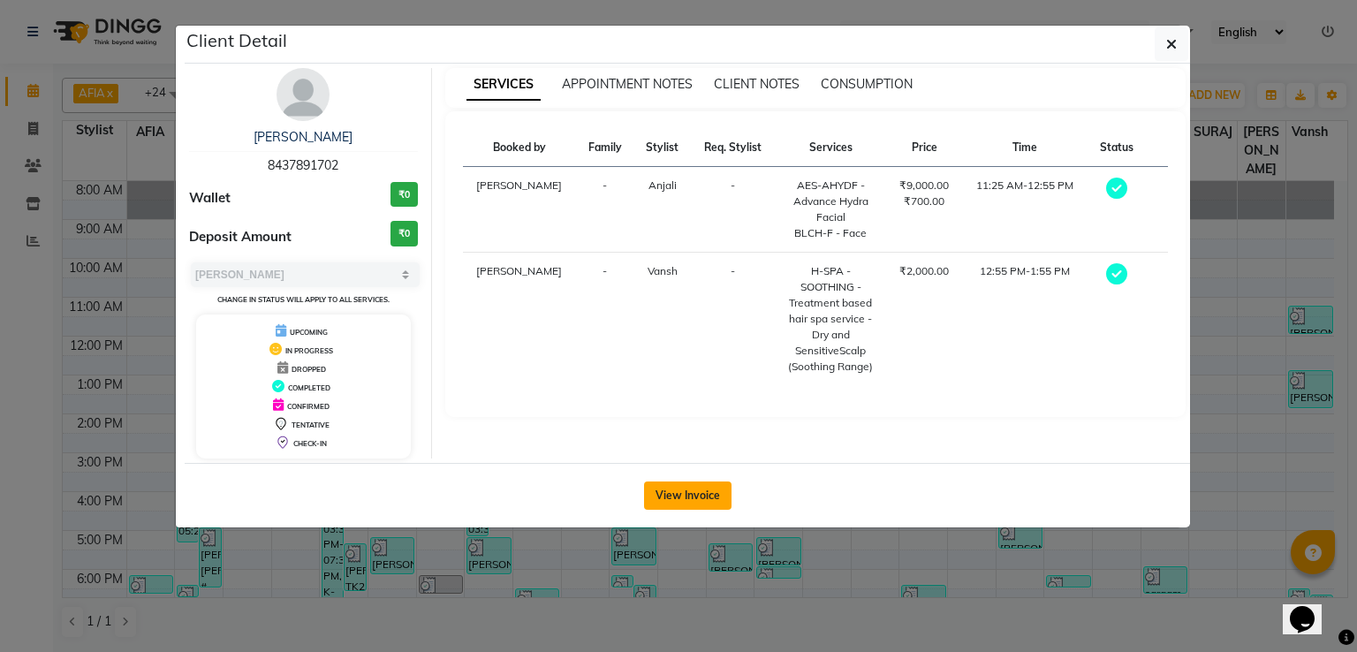 The width and height of the screenshot is (1357, 652). I want to click on span: COMPLETED, so click(309, 388).